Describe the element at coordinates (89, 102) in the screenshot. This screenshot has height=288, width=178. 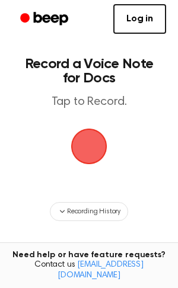
I see `p: Tap to Record.` at that location.